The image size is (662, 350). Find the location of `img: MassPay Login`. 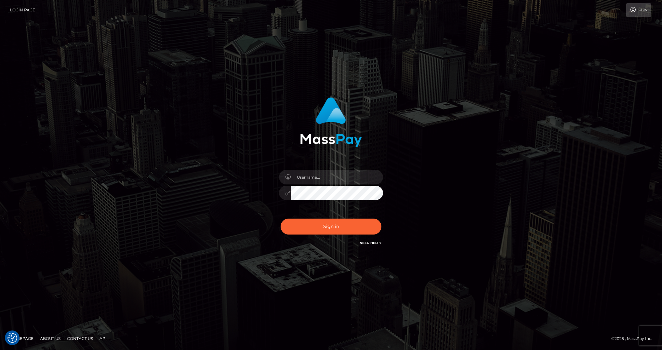

img: MassPay Login is located at coordinates (331, 122).